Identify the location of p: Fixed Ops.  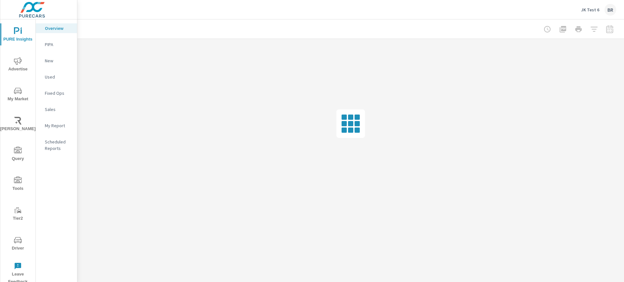
(58, 93).